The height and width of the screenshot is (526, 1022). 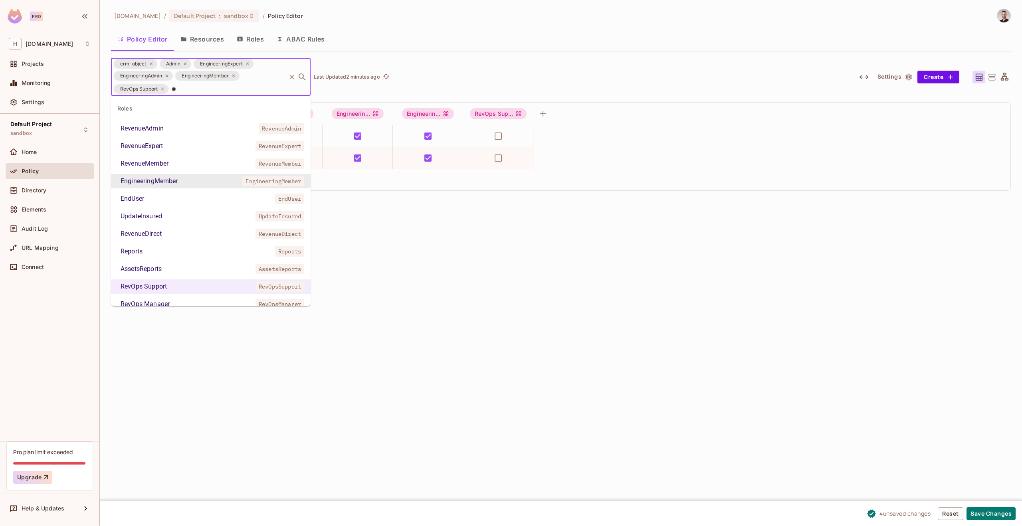 What do you see at coordinates (141, 216) in the screenshot?
I see `div: UpdateInsured` at bounding box center [141, 216].